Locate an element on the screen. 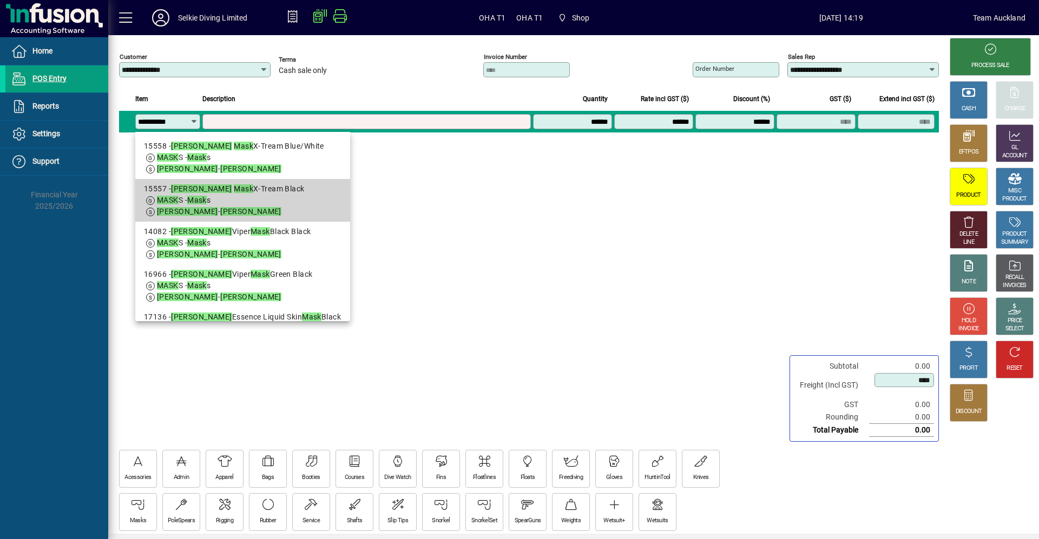 The height and width of the screenshot is (539, 1039). div: Team Auckland is located at coordinates (998, 18).